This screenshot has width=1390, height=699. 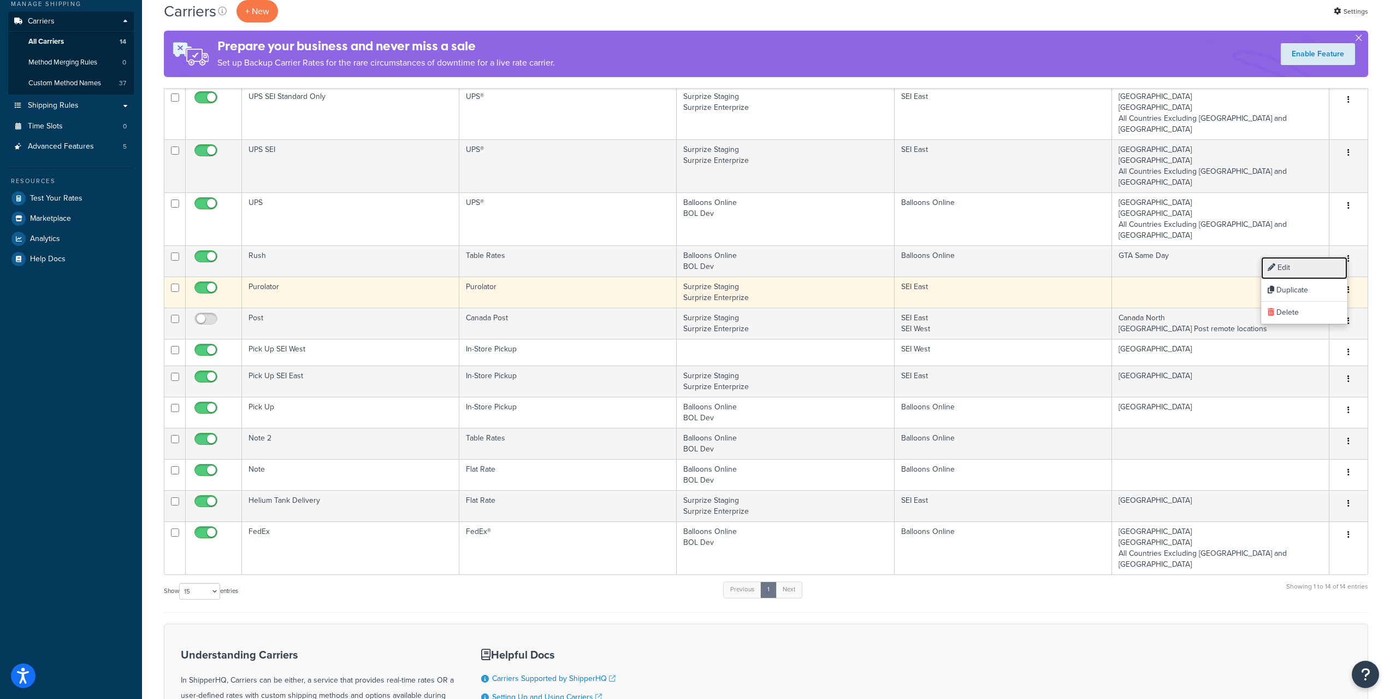 I want to click on span: Advanced Features, so click(x=61, y=146).